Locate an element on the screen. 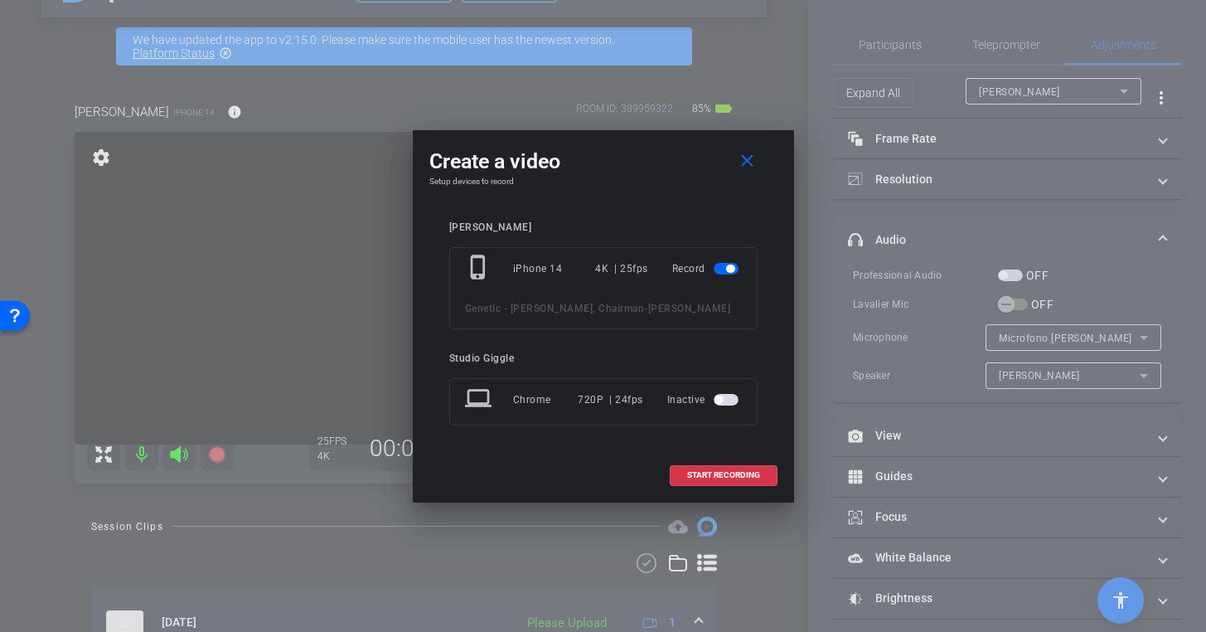 The image size is (1206, 632). span: START RECORDING is located at coordinates (724, 475).